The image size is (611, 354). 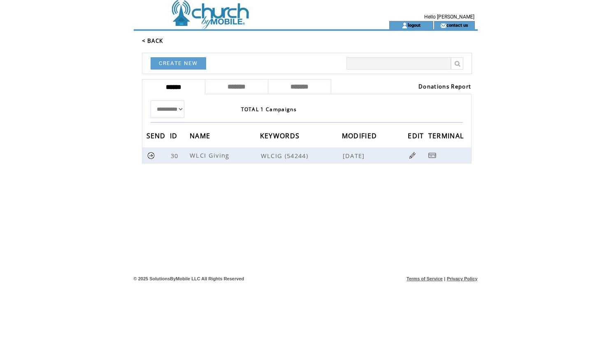 I want to click on a: < BACK, so click(x=153, y=41).